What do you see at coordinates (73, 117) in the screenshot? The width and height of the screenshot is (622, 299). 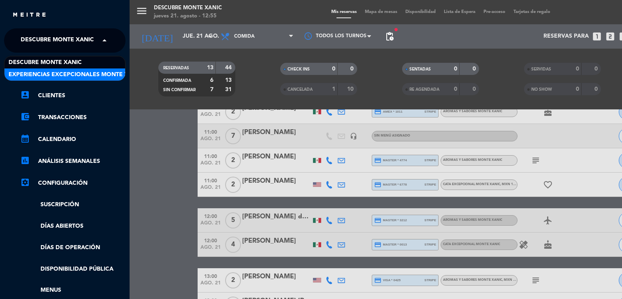 I see `a: account_balance_walletTransacciones` at bounding box center [73, 117].